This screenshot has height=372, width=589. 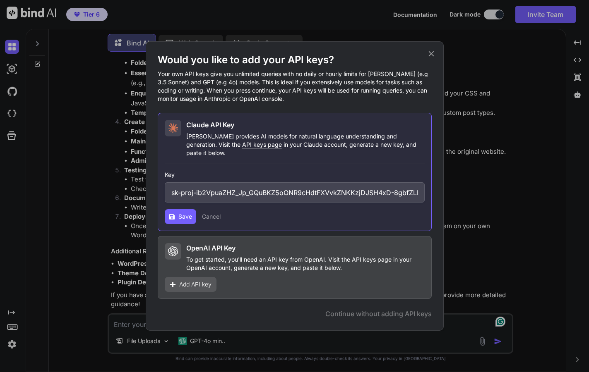 I want to click on h2: Claude API Key, so click(x=210, y=125).